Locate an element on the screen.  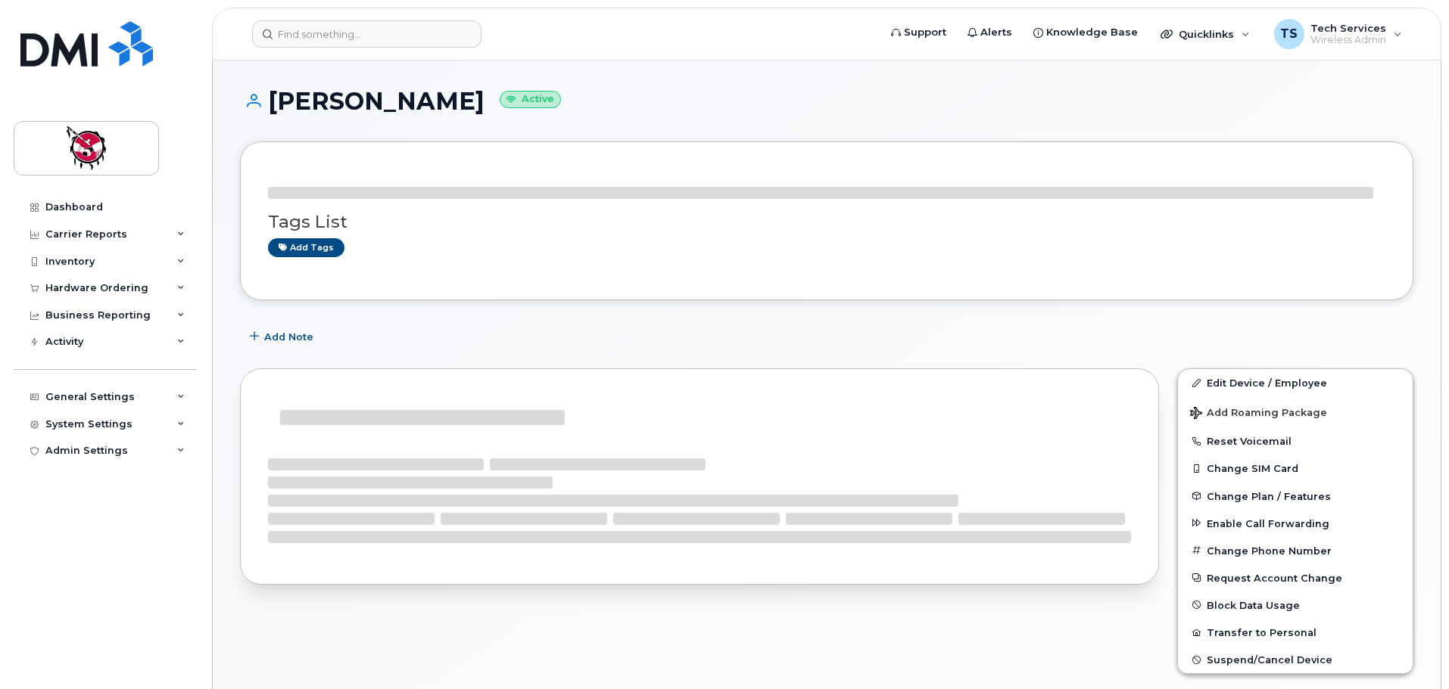
button: Change Phone Number is located at coordinates (1295, 551).